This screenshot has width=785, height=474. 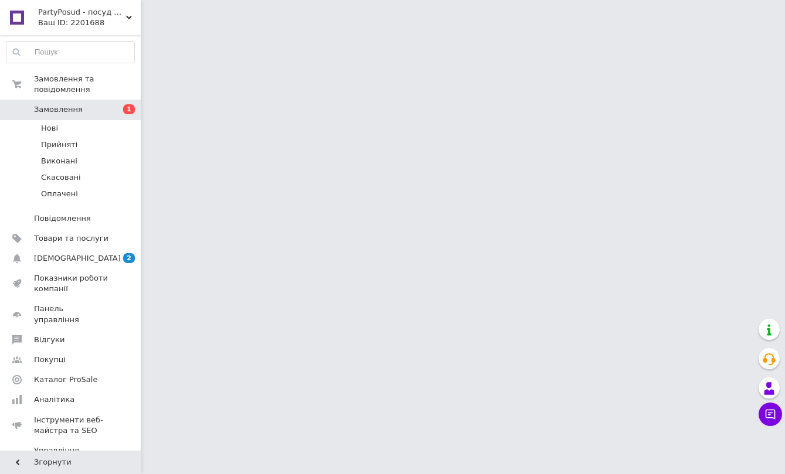 What do you see at coordinates (129, 258) in the screenshot?
I see `span: 2` at bounding box center [129, 258].